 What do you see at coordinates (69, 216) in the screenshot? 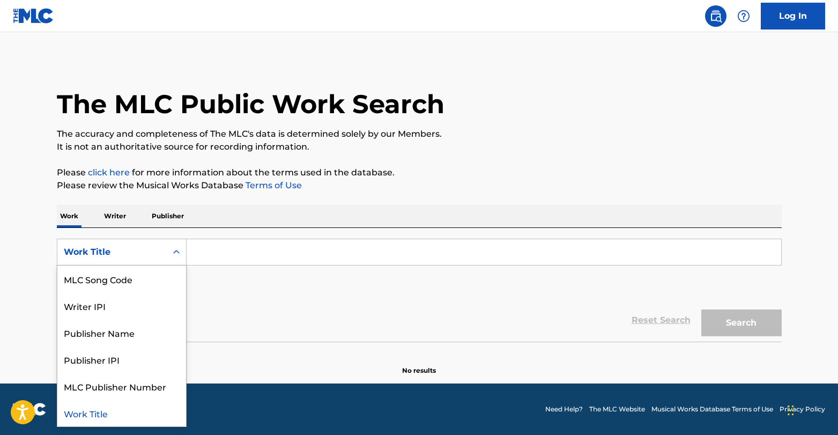
I see `p: Work` at bounding box center [69, 216].